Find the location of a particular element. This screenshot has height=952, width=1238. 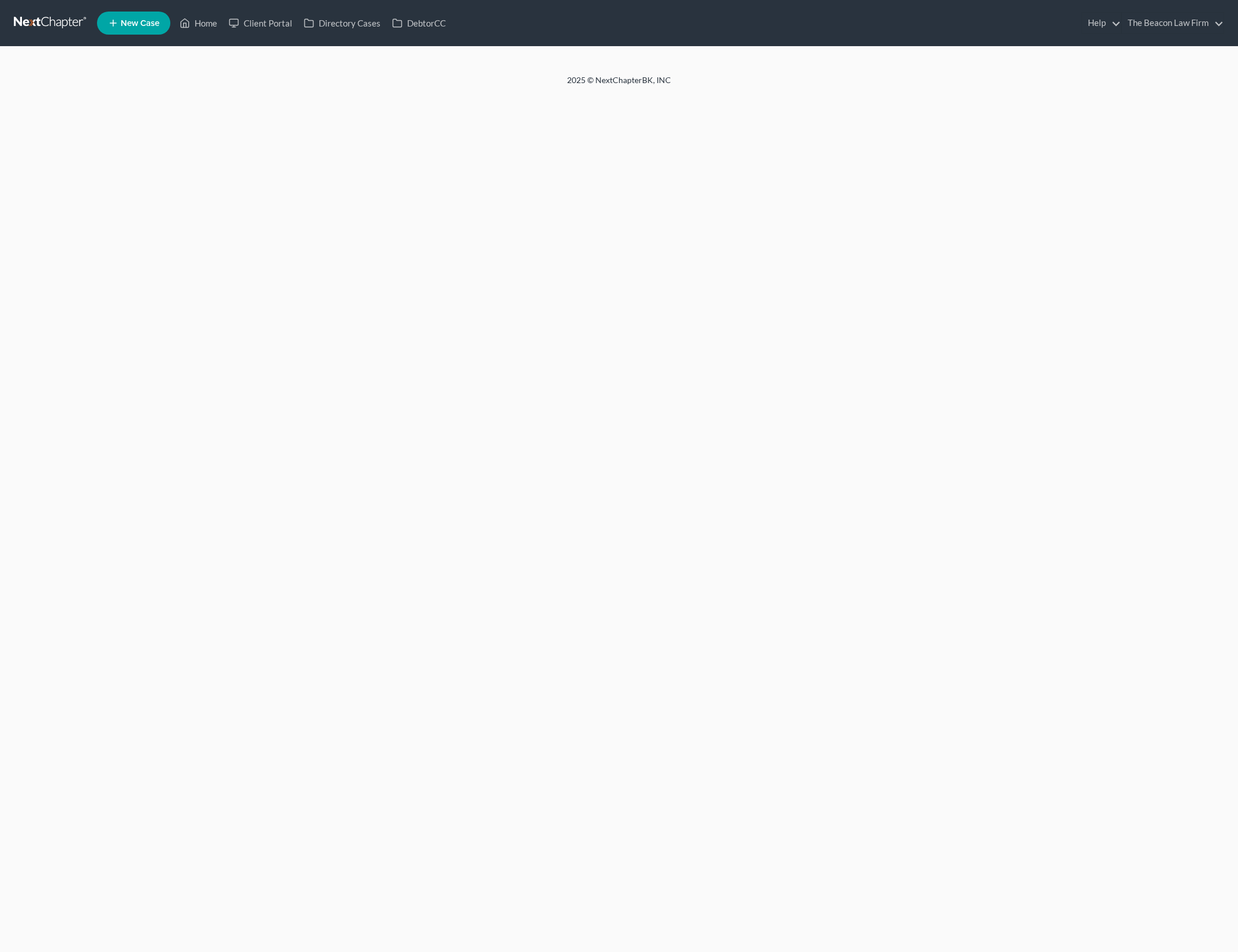

a: The Beacon Law Firm is located at coordinates (1172, 24).